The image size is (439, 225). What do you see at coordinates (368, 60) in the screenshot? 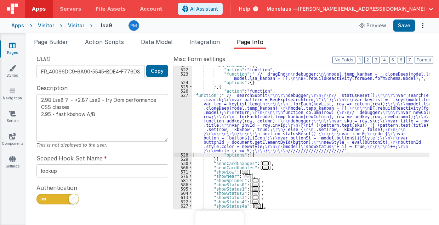
I see `button: 2` at bounding box center [368, 60].